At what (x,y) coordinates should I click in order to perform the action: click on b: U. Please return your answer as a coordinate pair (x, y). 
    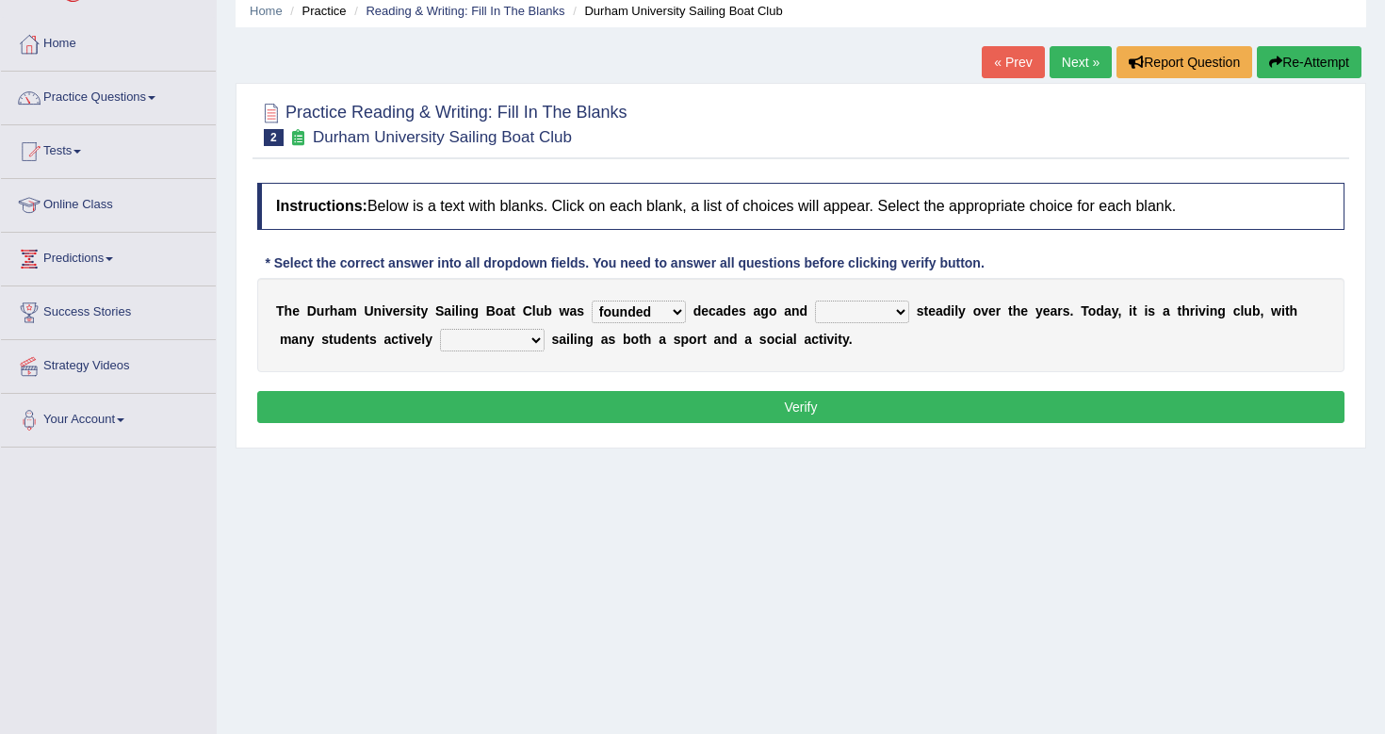
    Looking at the image, I should click on (368, 311).